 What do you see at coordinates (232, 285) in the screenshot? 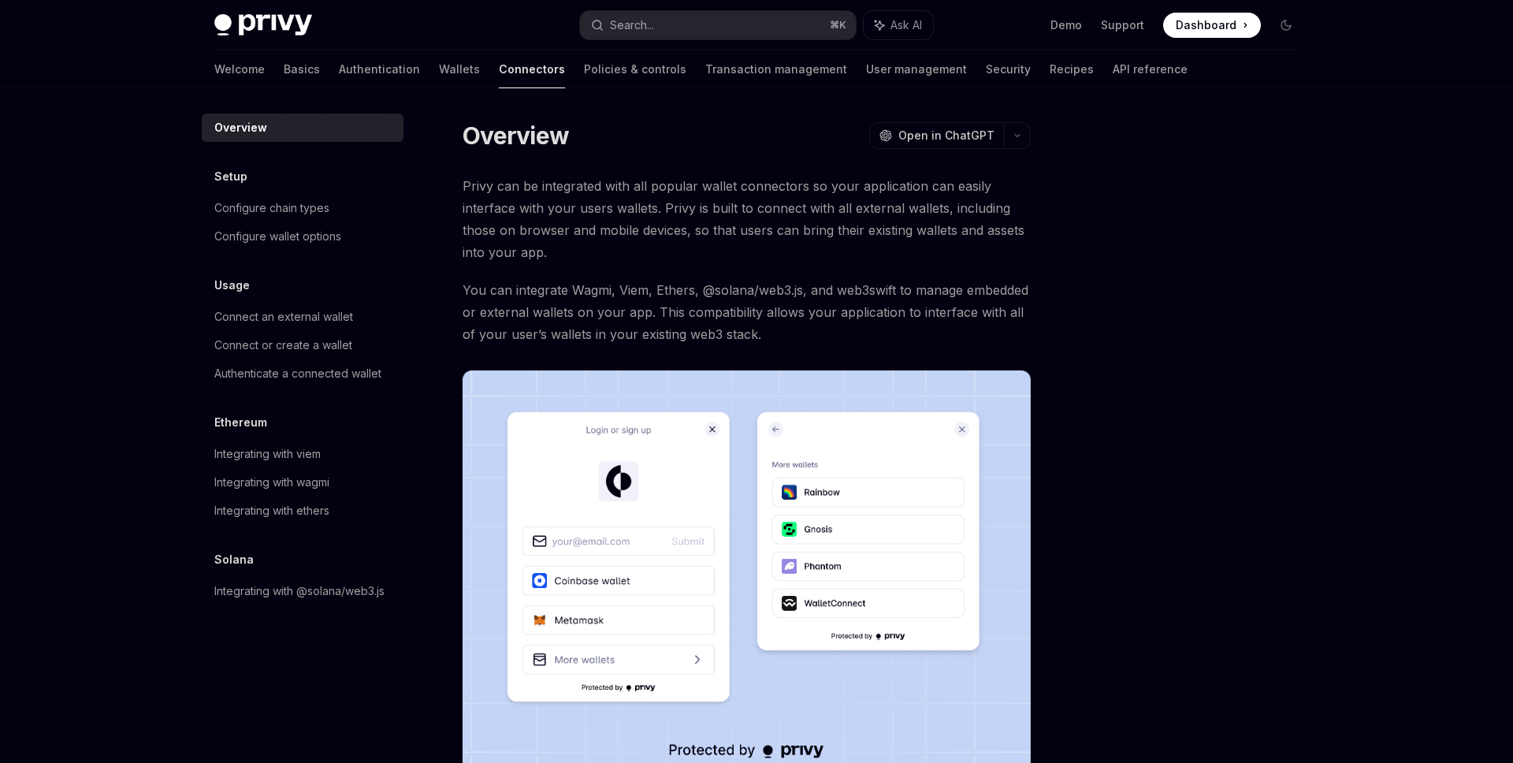
I see `h5: Usage` at bounding box center [232, 285].